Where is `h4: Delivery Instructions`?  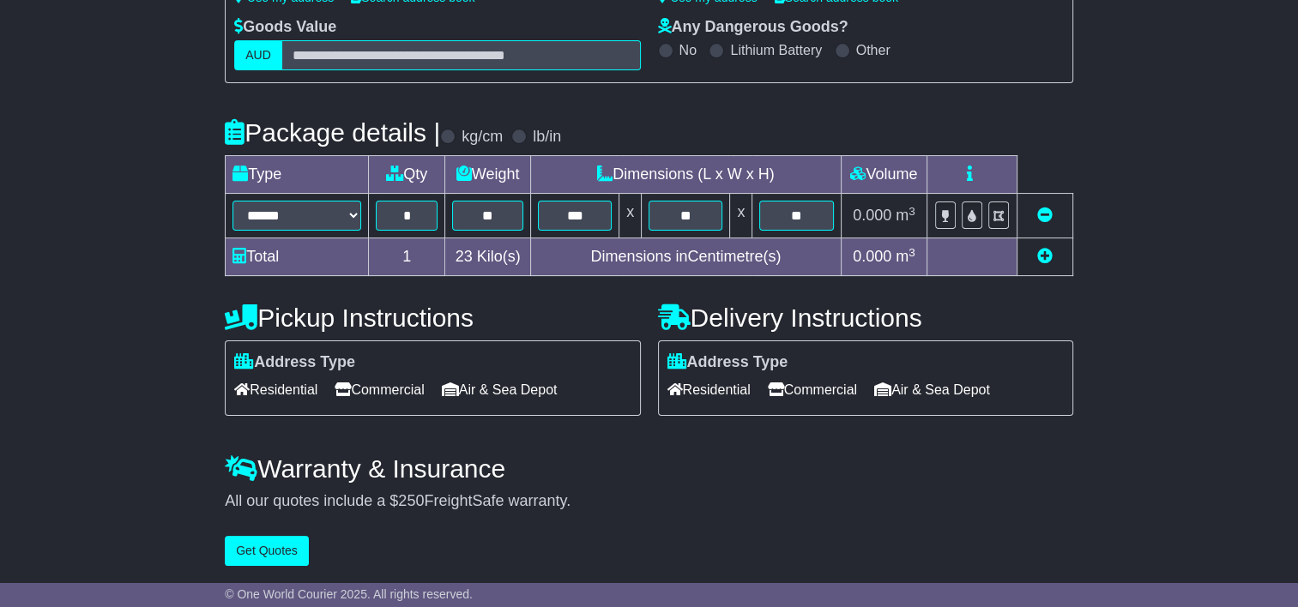 h4: Delivery Instructions is located at coordinates (866, 317).